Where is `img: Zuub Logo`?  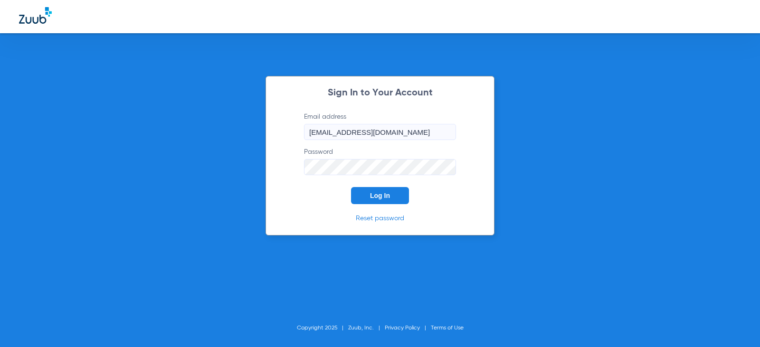 img: Zuub Logo is located at coordinates (35, 15).